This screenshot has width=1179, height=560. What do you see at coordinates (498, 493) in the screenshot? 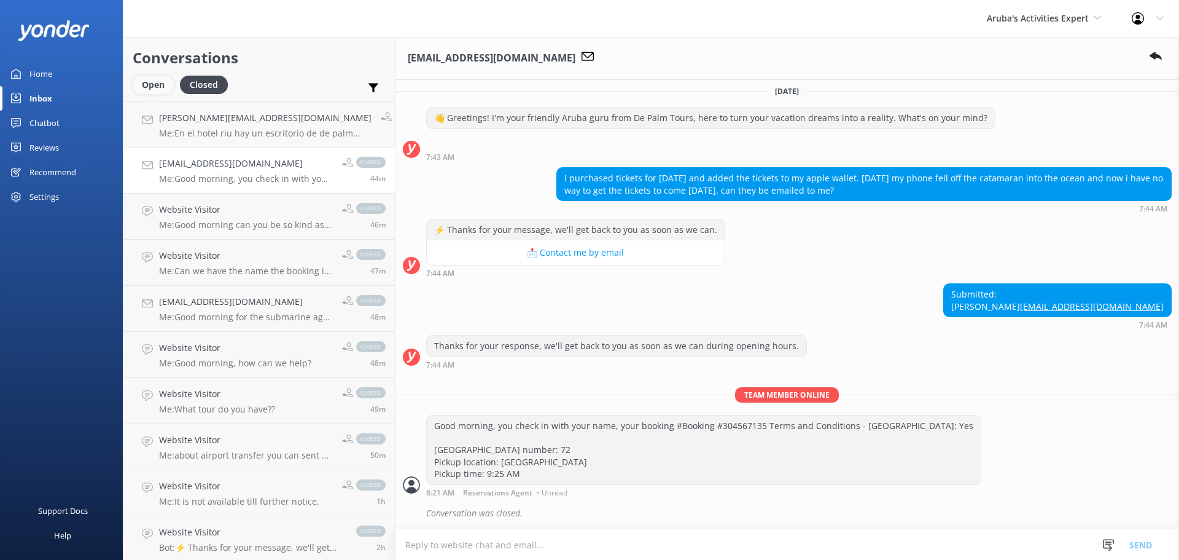
I see `span: Reservations Agent` at bounding box center [498, 493].